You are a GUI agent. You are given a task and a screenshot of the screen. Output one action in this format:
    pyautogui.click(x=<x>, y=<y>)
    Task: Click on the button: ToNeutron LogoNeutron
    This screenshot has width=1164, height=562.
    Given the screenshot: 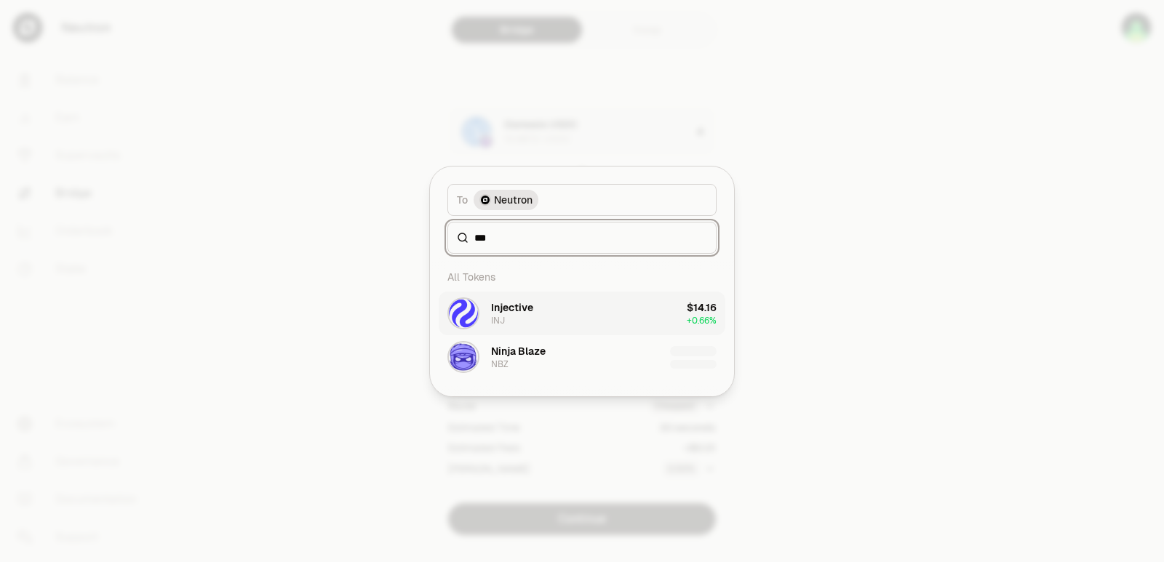 What is the action you would take?
    pyautogui.click(x=582, y=200)
    